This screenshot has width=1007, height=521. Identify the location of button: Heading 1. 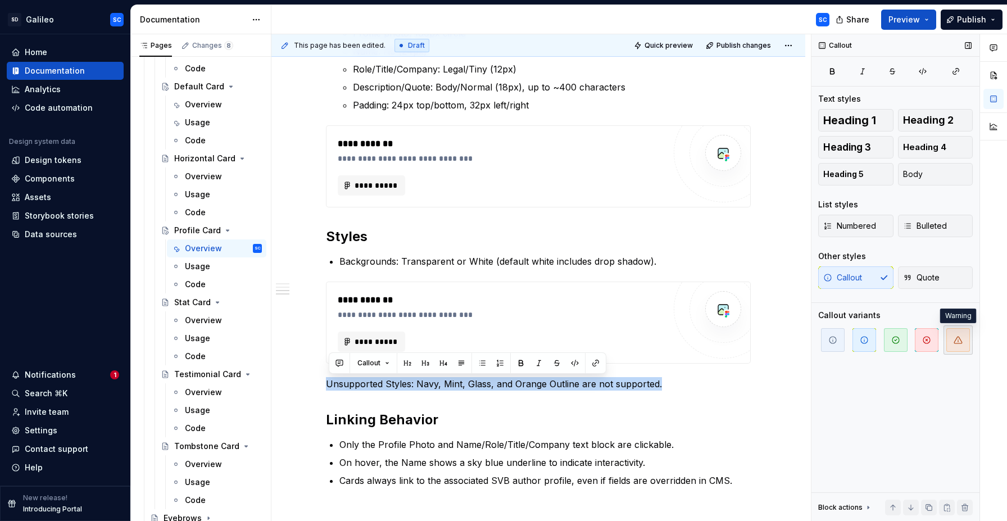
(856, 120).